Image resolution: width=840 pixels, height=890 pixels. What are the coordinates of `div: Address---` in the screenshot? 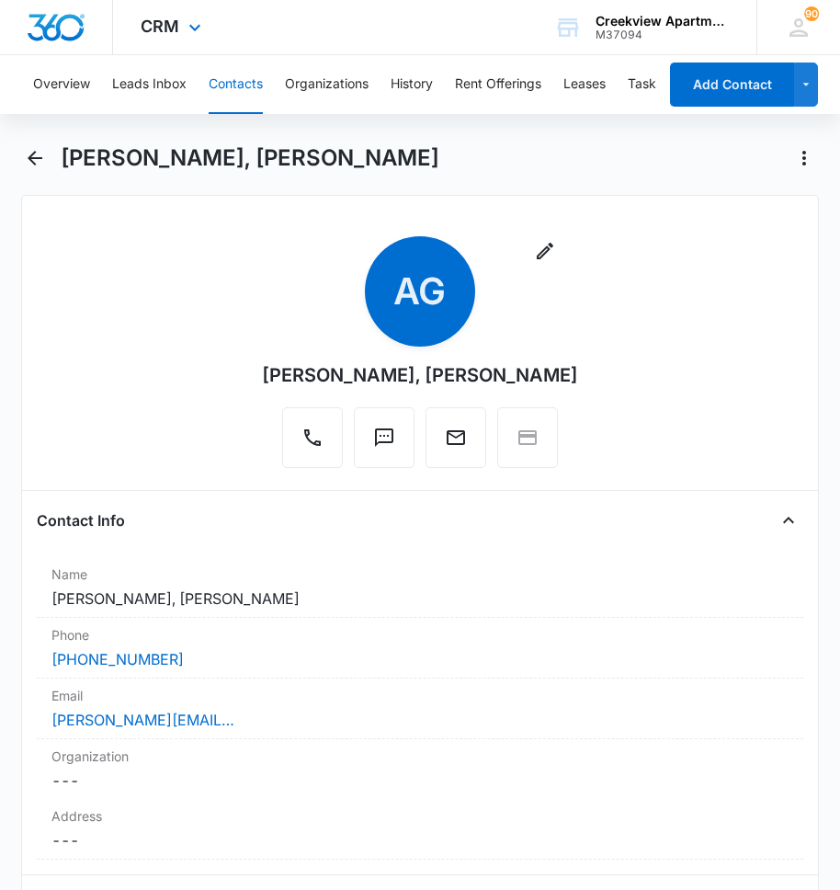 It's located at (420, 829).